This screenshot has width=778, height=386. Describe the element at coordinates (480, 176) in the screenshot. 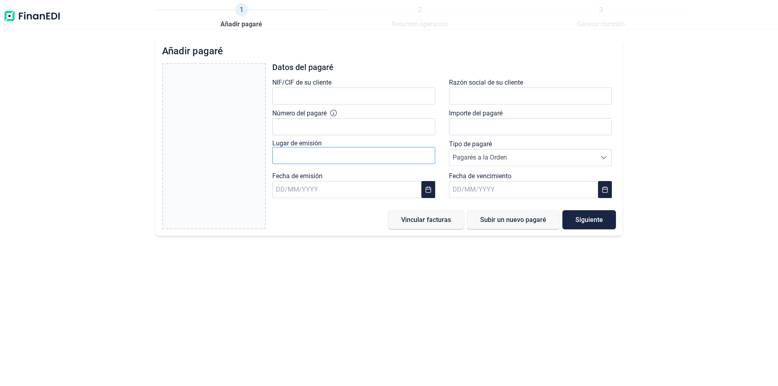

I see `label: Fecha de vencimiento` at that location.